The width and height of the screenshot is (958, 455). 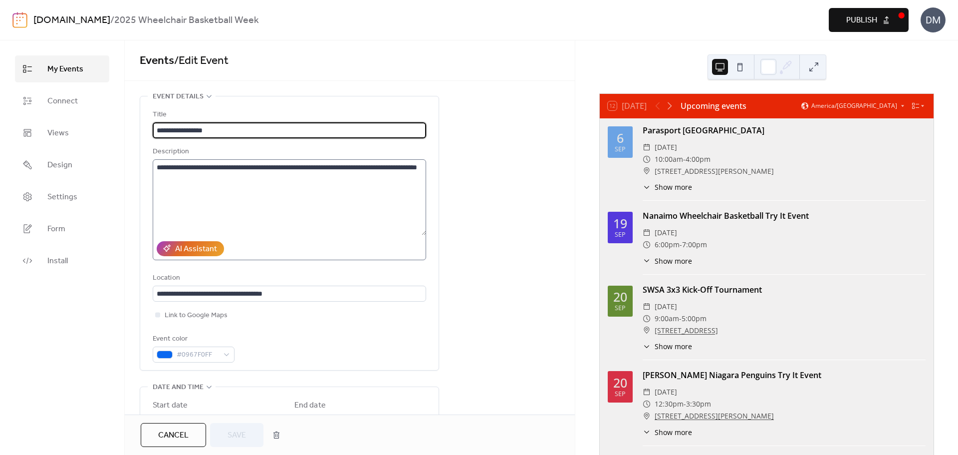 I want to click on a: Views, so click(x=62, y=133).